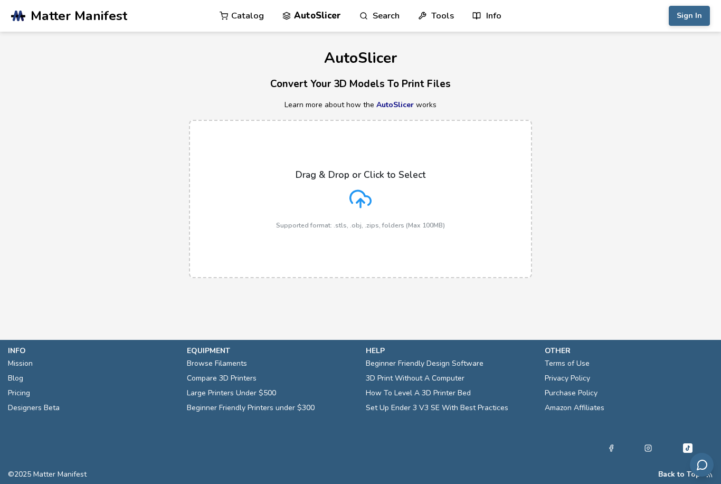 Image resolution: width=721 pixels, height=484 pixels. What do you see at coordinates (20, 364) in the screenshot?
I see `a: Mission` at bounding box center [20, 364].